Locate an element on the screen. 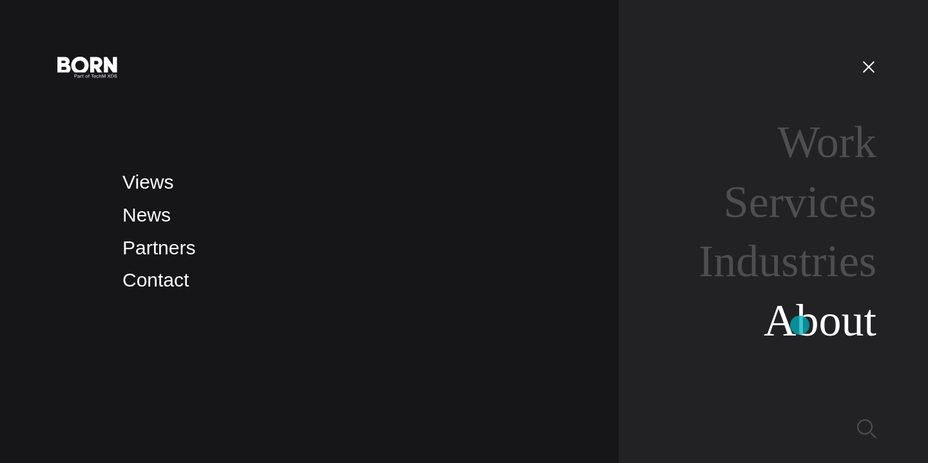 The height and width of the screenshot is (463, 928). a: News is located at coordinates (146, 215).